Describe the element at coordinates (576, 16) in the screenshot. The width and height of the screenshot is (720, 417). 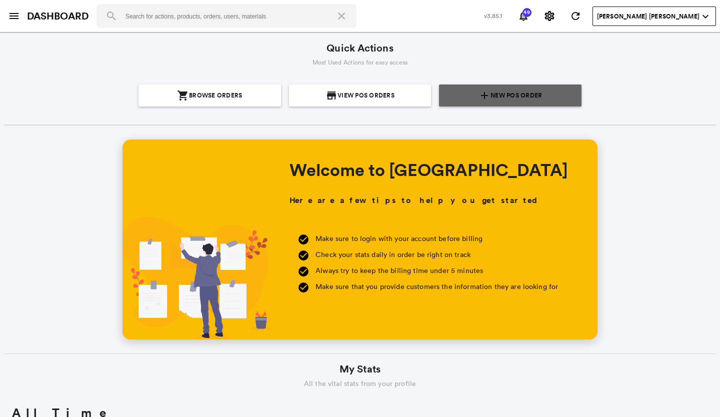
I see `button: Refresh State` at that location.